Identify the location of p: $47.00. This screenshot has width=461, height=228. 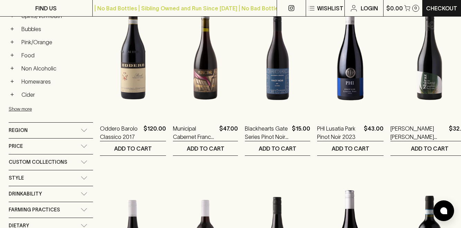
(228, 133).